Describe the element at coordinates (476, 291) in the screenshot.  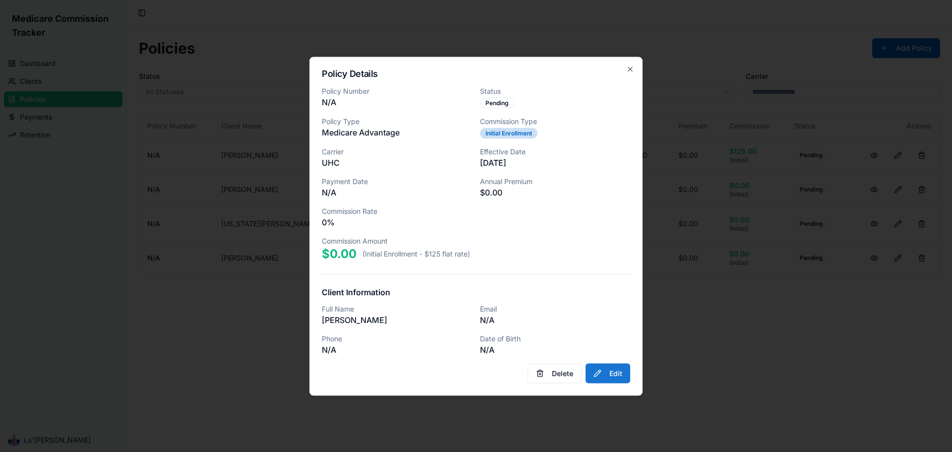
I see `h3: Client Information` at that location.